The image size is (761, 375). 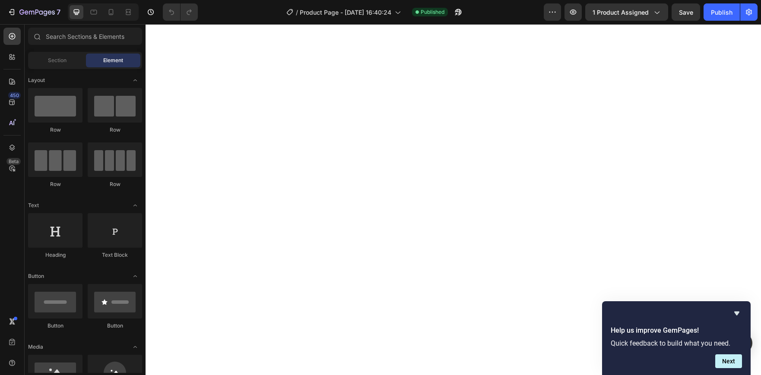 I want to click on span: Section, so click(x=57, y=60).